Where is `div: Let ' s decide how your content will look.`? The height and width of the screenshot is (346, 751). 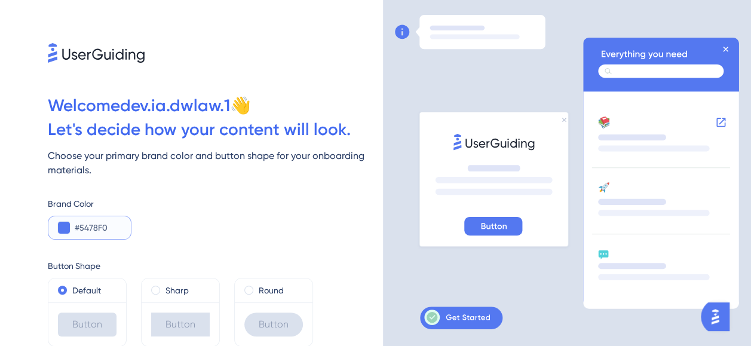 div: Let ' s decide how your content will look. is located at coordinates (215, 130).